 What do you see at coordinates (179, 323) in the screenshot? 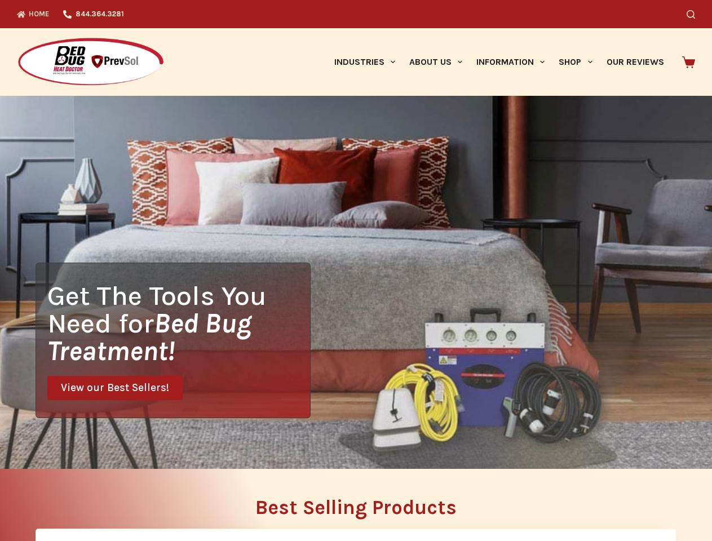
I see `h1: Get The Tools You Need for` at bounding box center [179, 323].